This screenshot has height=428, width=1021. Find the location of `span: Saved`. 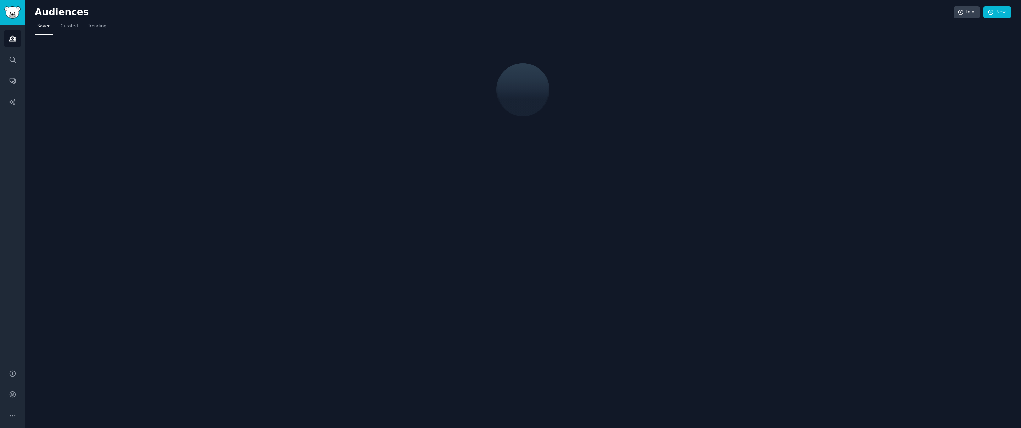

span: Saved is located at coordinates (44, 26).